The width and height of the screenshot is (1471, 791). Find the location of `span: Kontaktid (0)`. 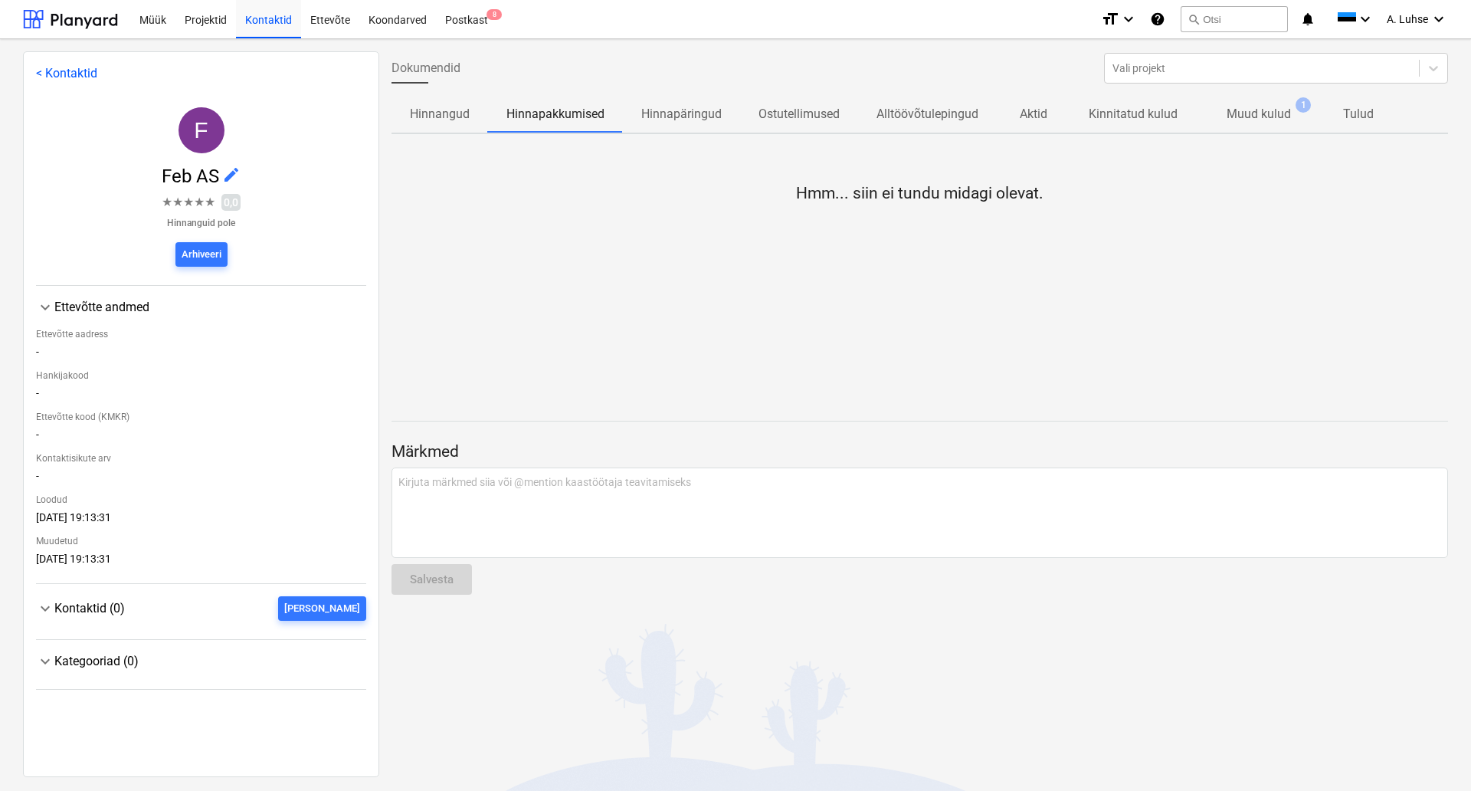

span: Kontaktid (0) is located at coordinates (90, 608).